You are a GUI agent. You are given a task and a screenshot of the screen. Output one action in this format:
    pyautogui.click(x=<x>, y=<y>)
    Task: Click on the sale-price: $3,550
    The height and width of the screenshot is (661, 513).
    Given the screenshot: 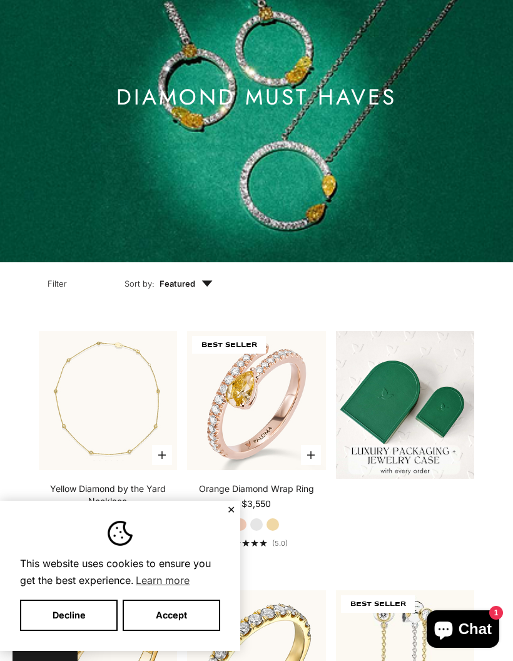 What is the action you would take?
    pyautogui.click(x=256, y=504)
    